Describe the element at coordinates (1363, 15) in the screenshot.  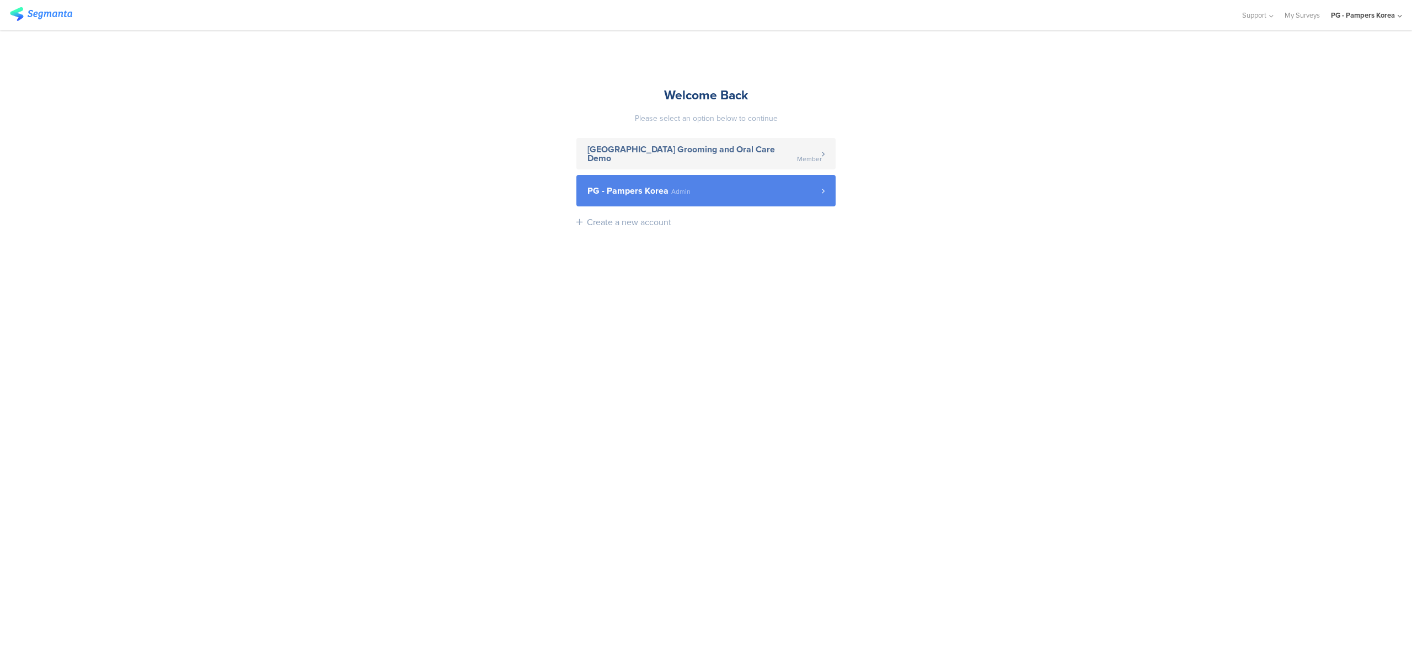
I see `div: PG - Pampers Korea` at that location.